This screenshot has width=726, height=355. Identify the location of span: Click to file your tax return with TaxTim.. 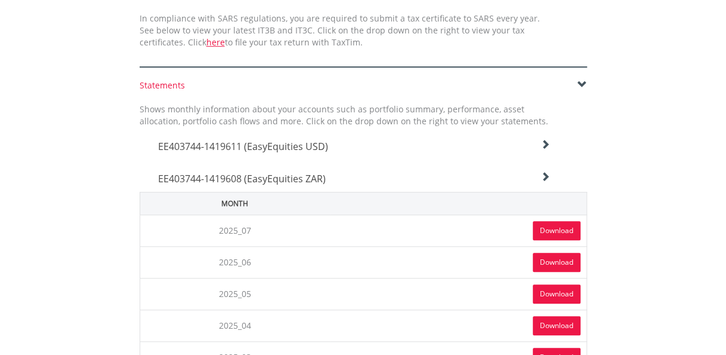
(275, 42).